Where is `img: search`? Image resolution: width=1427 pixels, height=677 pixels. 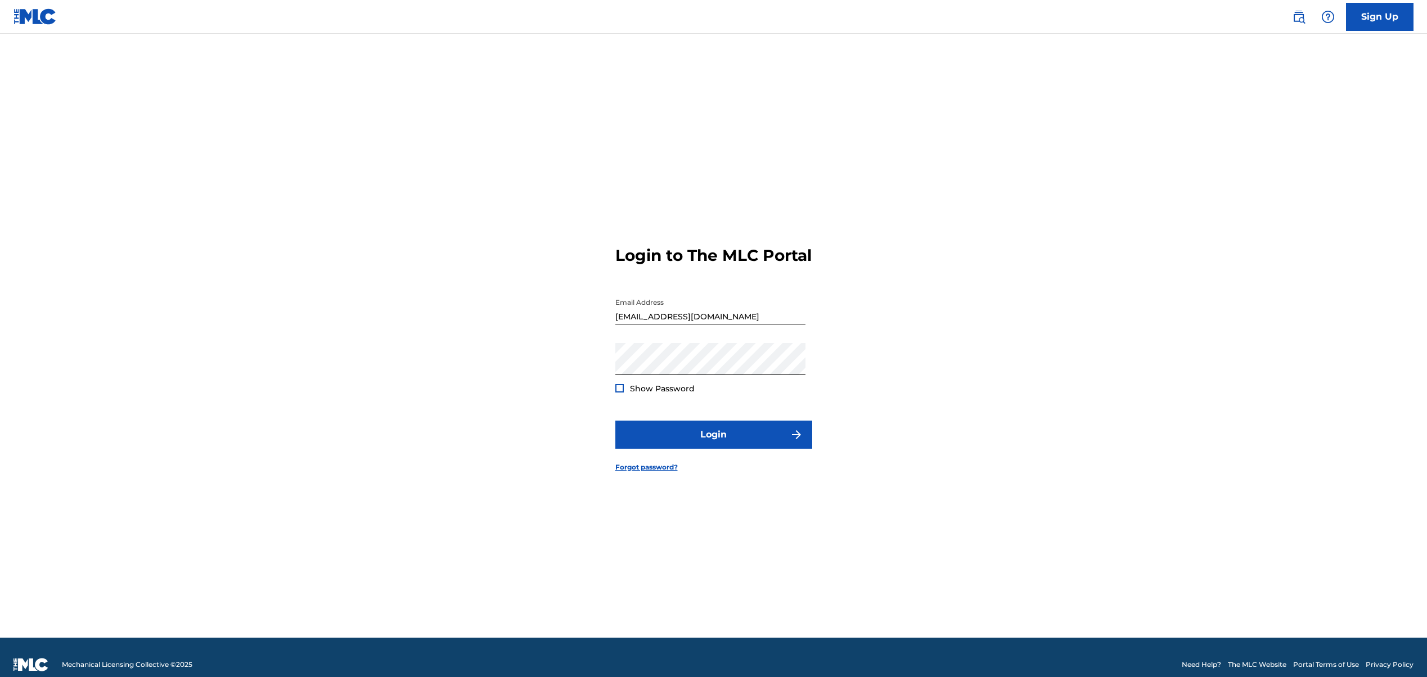 img: search is located at coordinates (1299, 17).